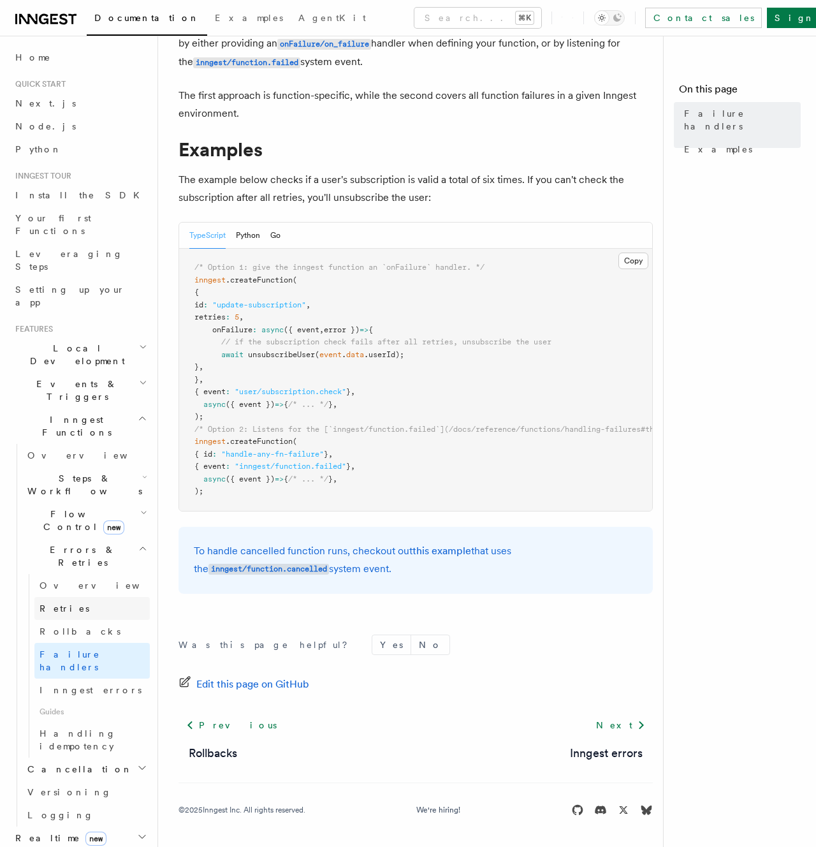 The height and width of the screenshot is (847, 816). I want to click on a: Overview, so click(86, 455).